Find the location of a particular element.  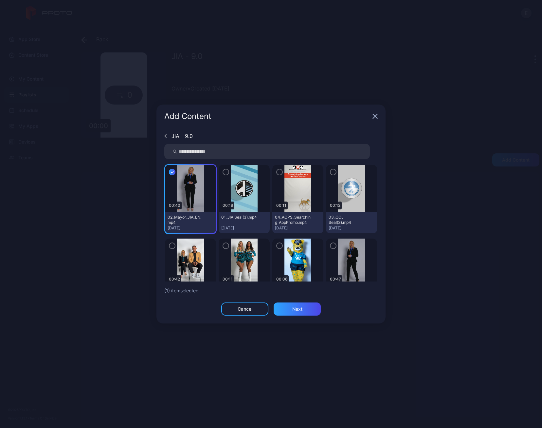

div: Add Content is located at coordinates (267, 116).